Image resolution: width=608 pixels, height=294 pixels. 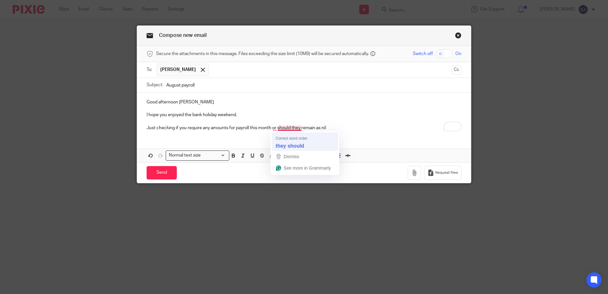 What do you see at coordinates (457, 70) in the screenshot?
I see `button: Cc` at bounding box center [457, 70].